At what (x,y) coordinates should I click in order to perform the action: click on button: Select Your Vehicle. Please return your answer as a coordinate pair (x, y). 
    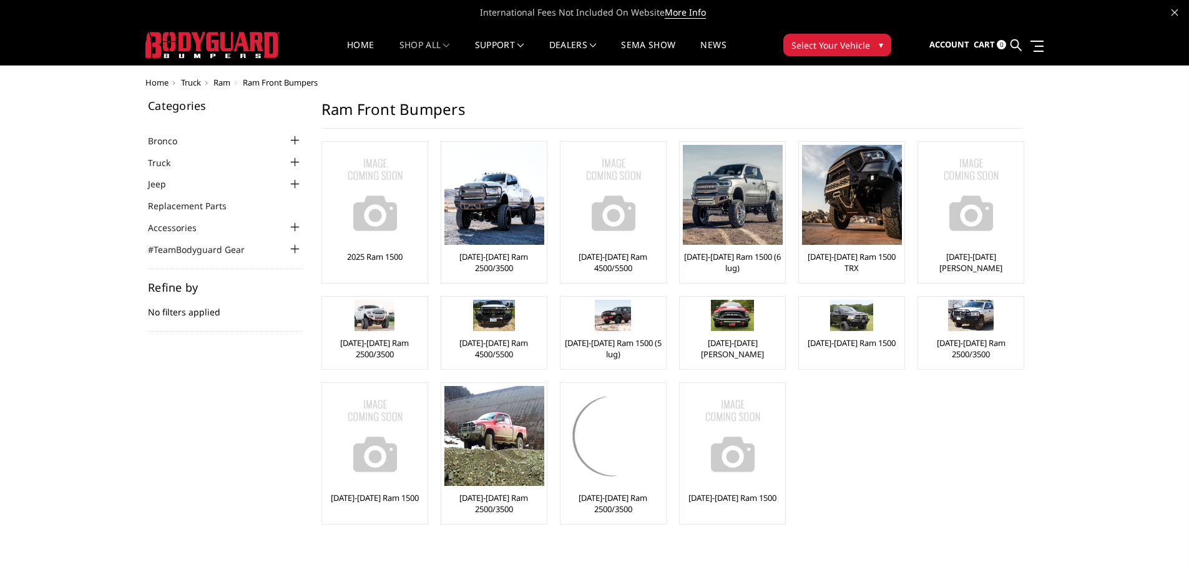
    Looking at the image, I should click on (837, 45).